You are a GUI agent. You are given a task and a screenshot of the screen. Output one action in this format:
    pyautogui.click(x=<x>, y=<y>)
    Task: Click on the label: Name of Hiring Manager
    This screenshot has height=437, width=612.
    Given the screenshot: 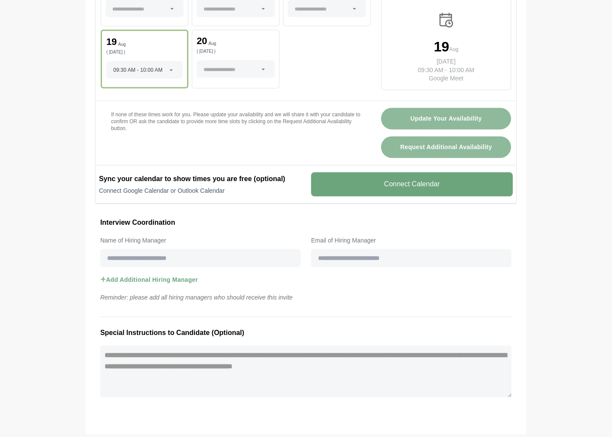 What is the action you would take?
    pyautogui.click(x=200, y=241)
    